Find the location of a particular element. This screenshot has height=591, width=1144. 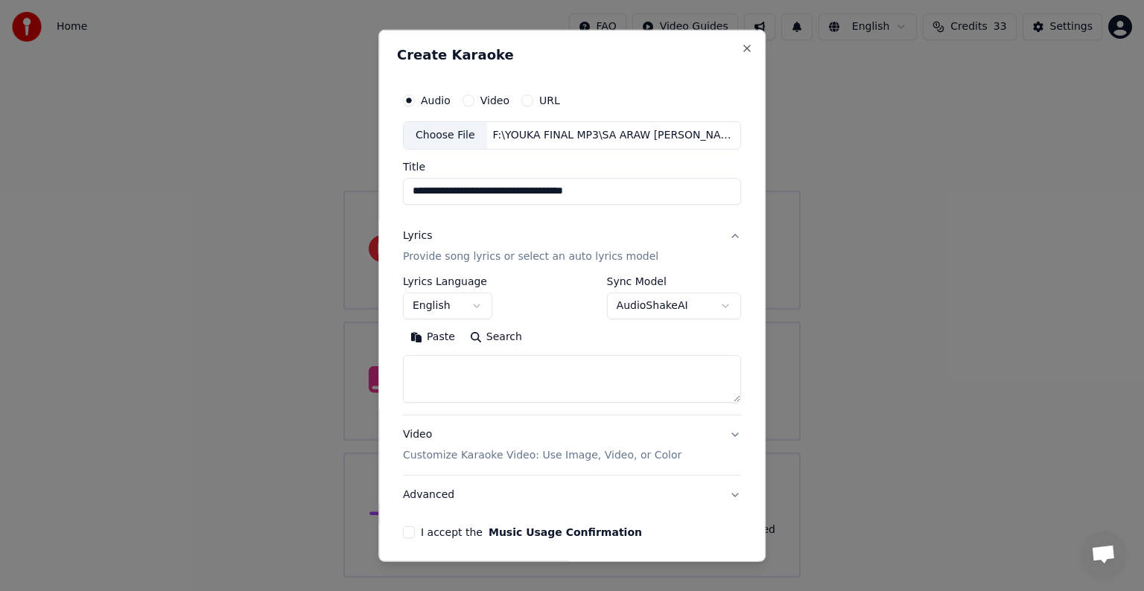

label: Sync Model is located at coordinates (674, 281).